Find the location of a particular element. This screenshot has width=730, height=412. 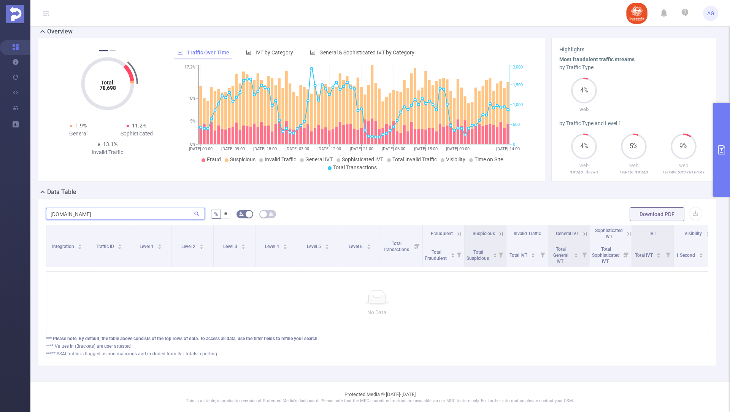

button: 2 is located at coordinates (113, 51).